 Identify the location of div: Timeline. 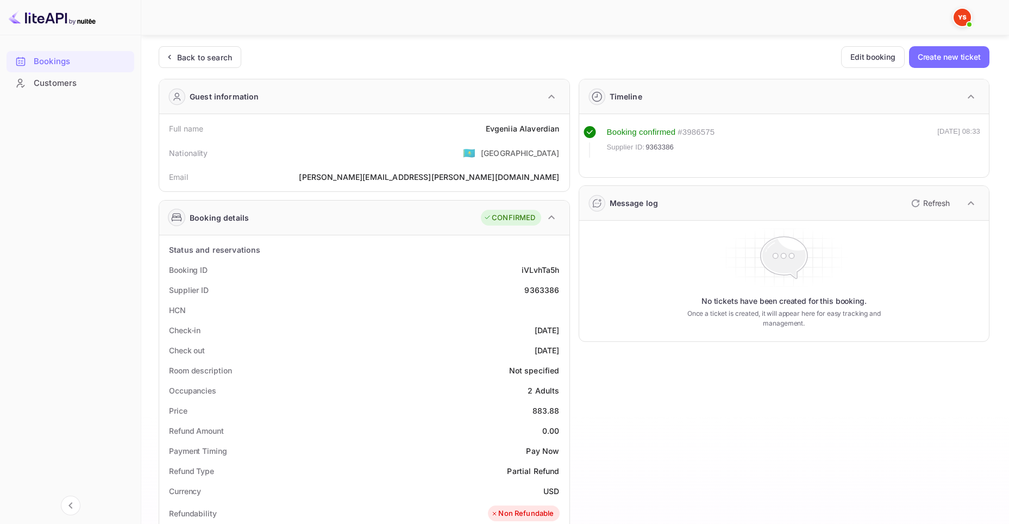
(626, 96).